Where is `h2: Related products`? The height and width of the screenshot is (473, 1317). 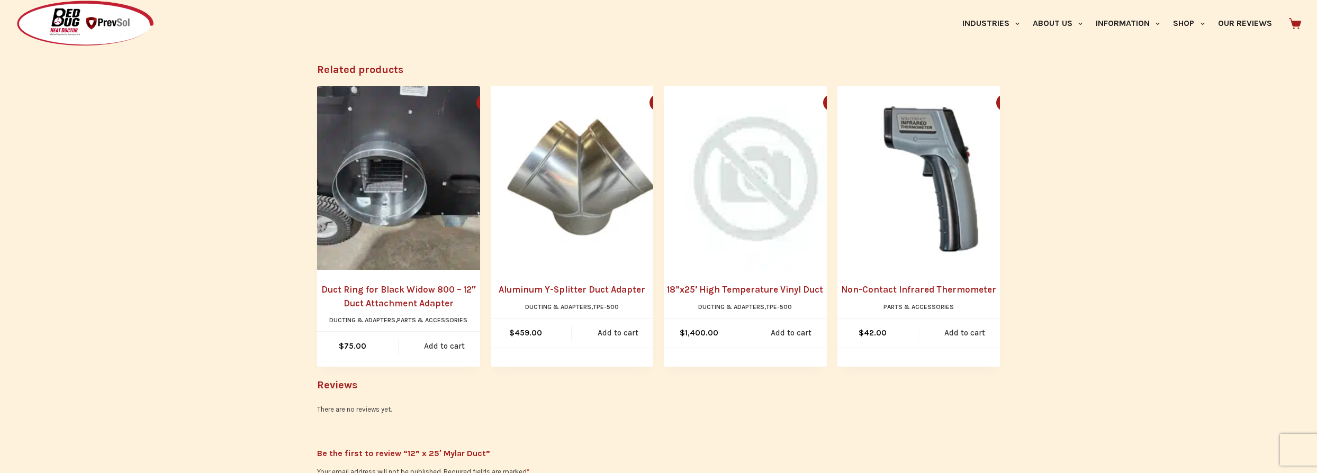
h2: Related products is located at coordinates (659, 70).